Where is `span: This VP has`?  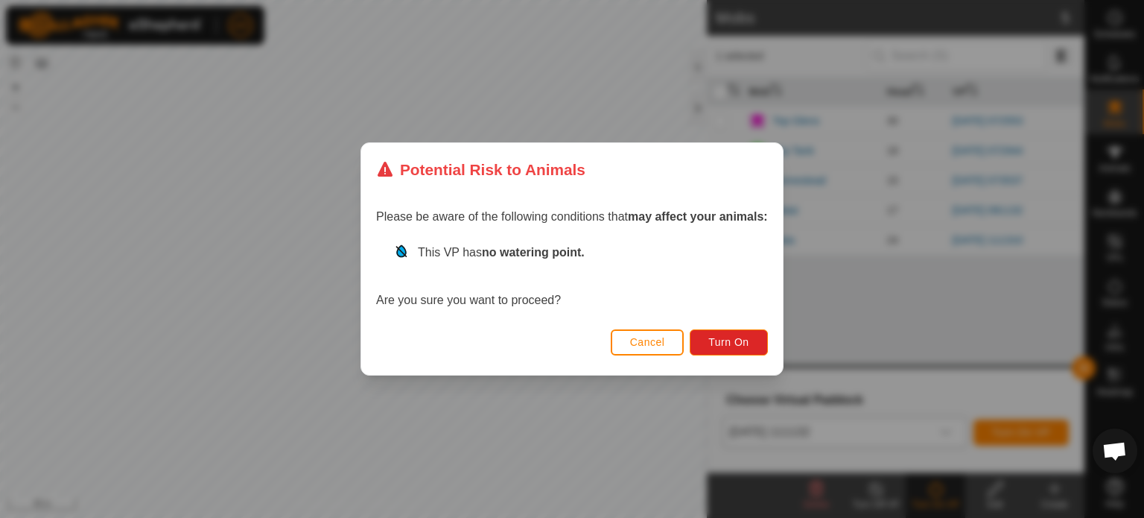 span: This VP has is located at coordinates (501, 252).